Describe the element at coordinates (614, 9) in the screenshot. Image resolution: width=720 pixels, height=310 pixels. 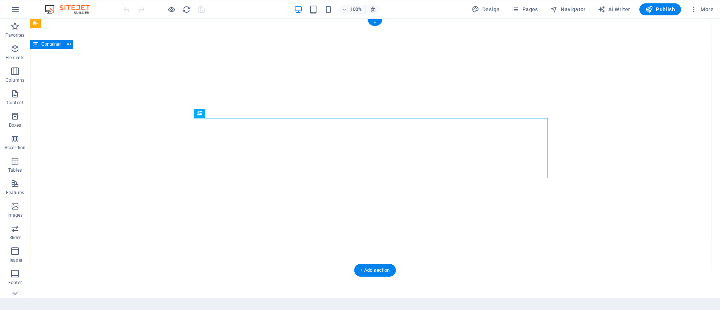
I see `span: AI Writer` at that location.